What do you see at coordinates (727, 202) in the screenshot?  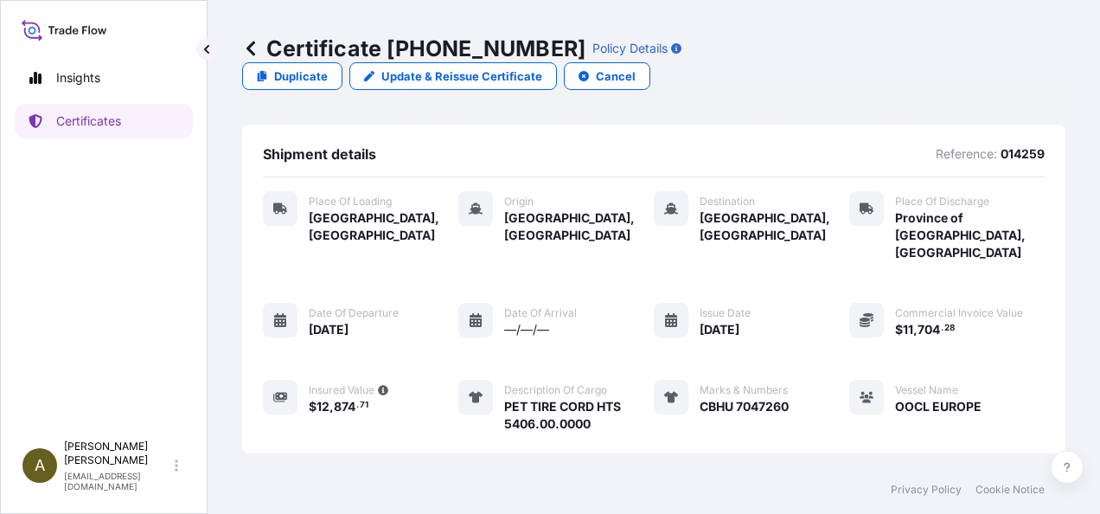 I see `span: Destination` at bounding box center [727, 202].